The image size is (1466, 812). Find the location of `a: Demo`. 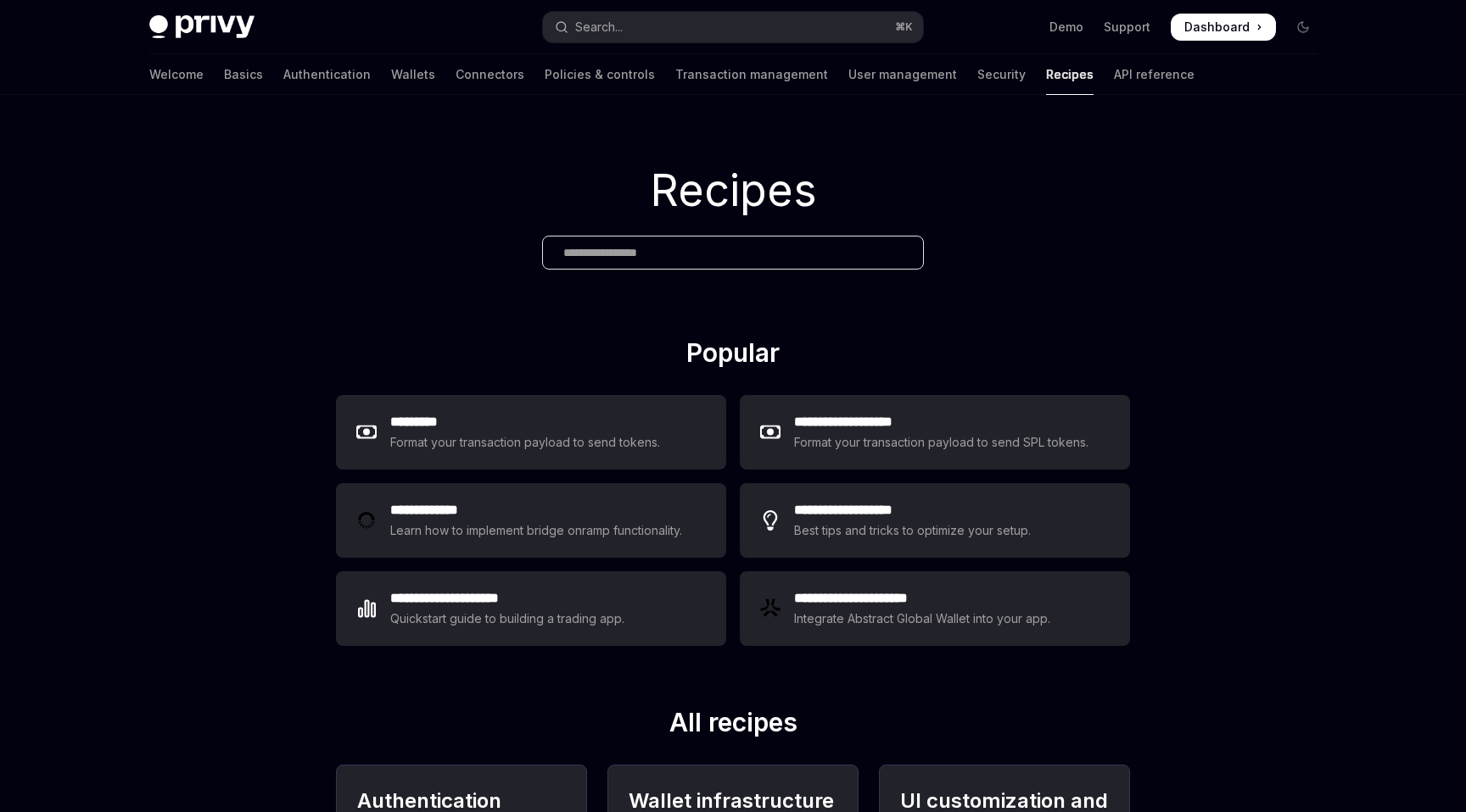

a: Demo is located at coordinates (1066, 27).